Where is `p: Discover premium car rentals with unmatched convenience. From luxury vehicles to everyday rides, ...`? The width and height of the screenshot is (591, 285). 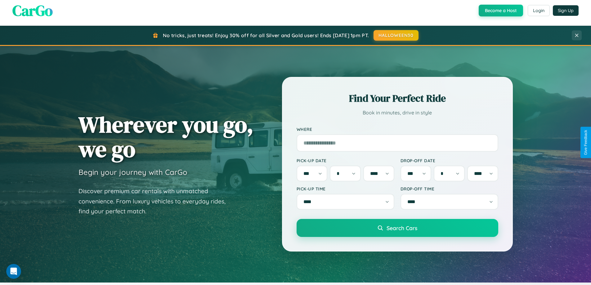
p: Discover premium car rentals with unmatched convenience. From luxury vehicles to everyday rides, ... is located at coordinates (156, 201).